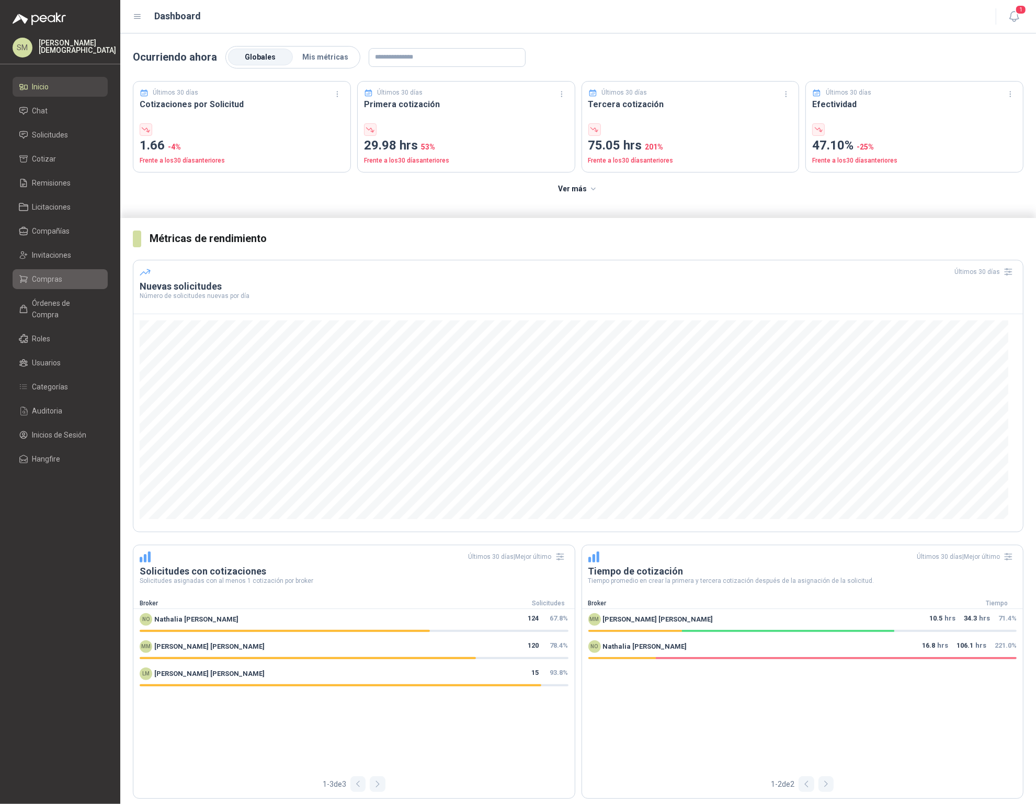 The image size is (1036, 804). I want to click on a: Compañías, so click(60, 231).